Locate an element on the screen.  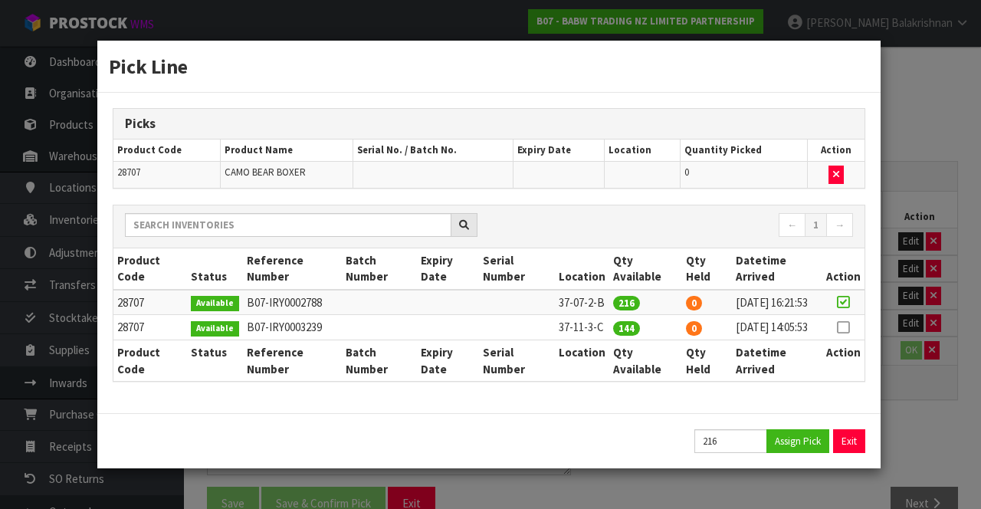
span: CAMO BEAR BOXER is located at coordinates (265, 172).